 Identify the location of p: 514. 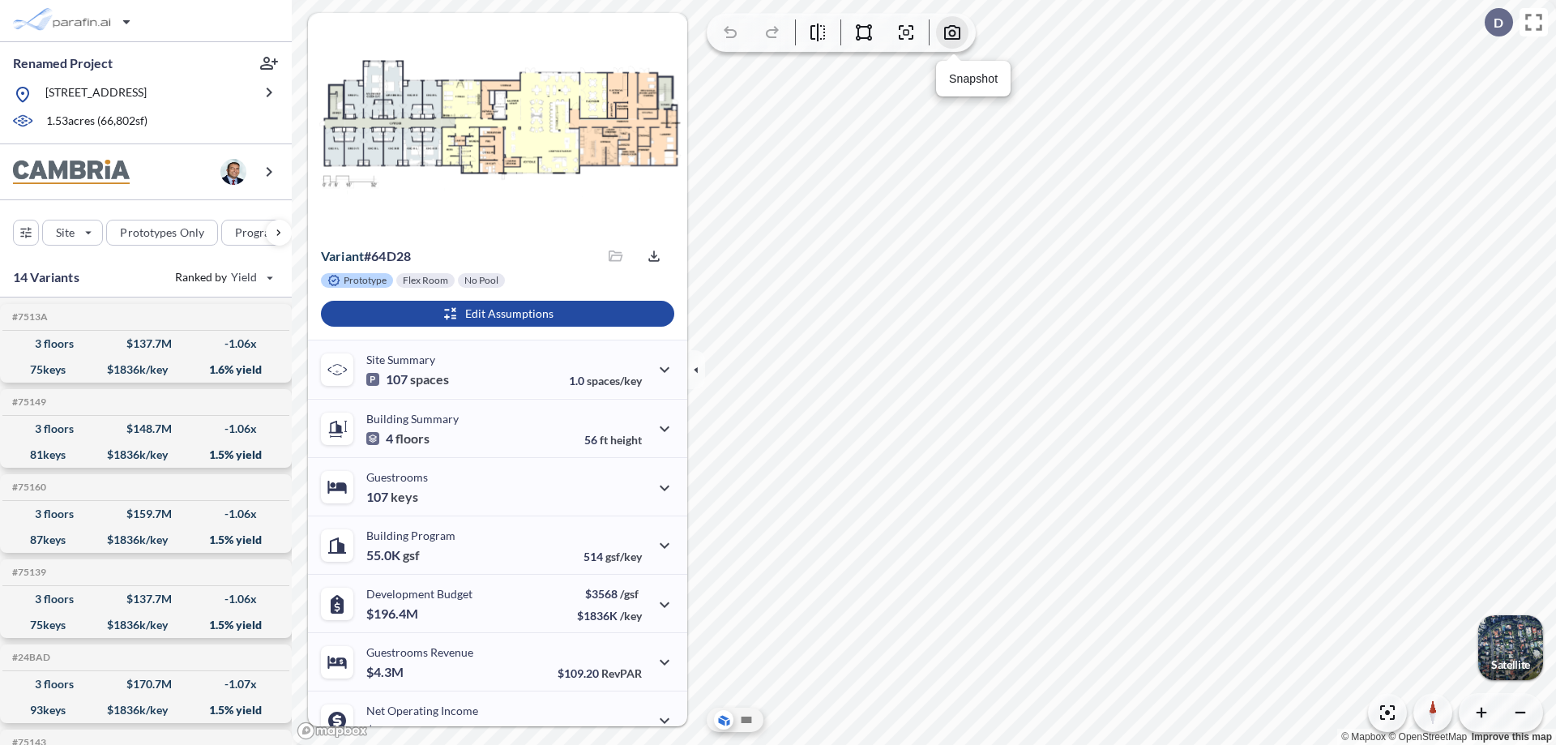
(613, 556).